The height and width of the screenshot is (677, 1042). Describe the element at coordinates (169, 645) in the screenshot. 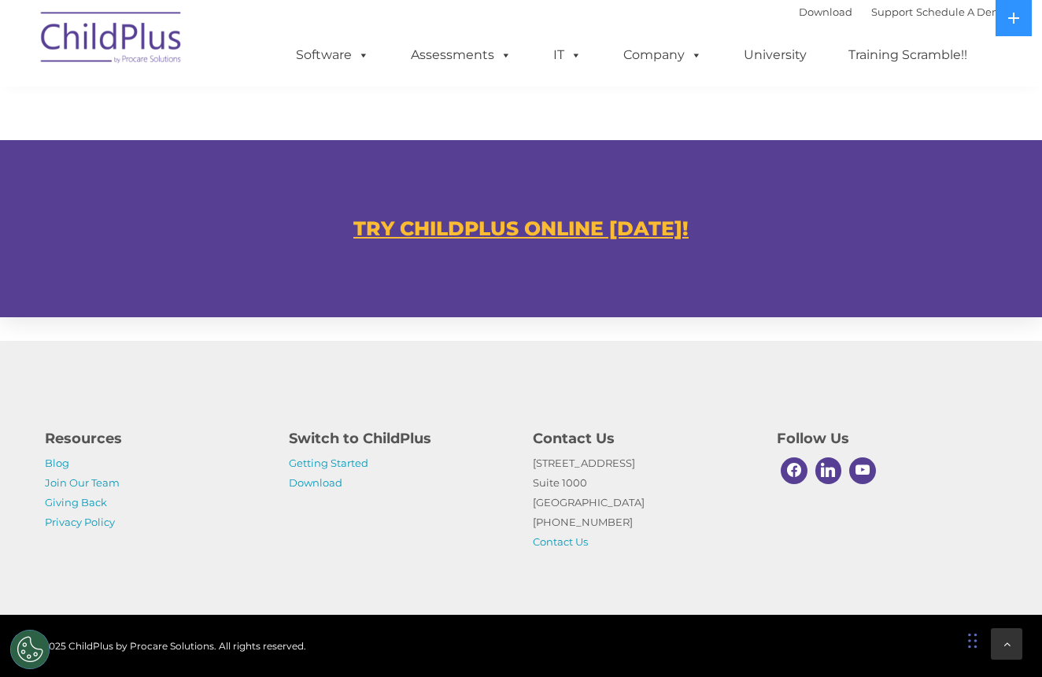

I see `span: © 2025 ChildPlus by Procare Solutions. All rights reserved.` at that location.